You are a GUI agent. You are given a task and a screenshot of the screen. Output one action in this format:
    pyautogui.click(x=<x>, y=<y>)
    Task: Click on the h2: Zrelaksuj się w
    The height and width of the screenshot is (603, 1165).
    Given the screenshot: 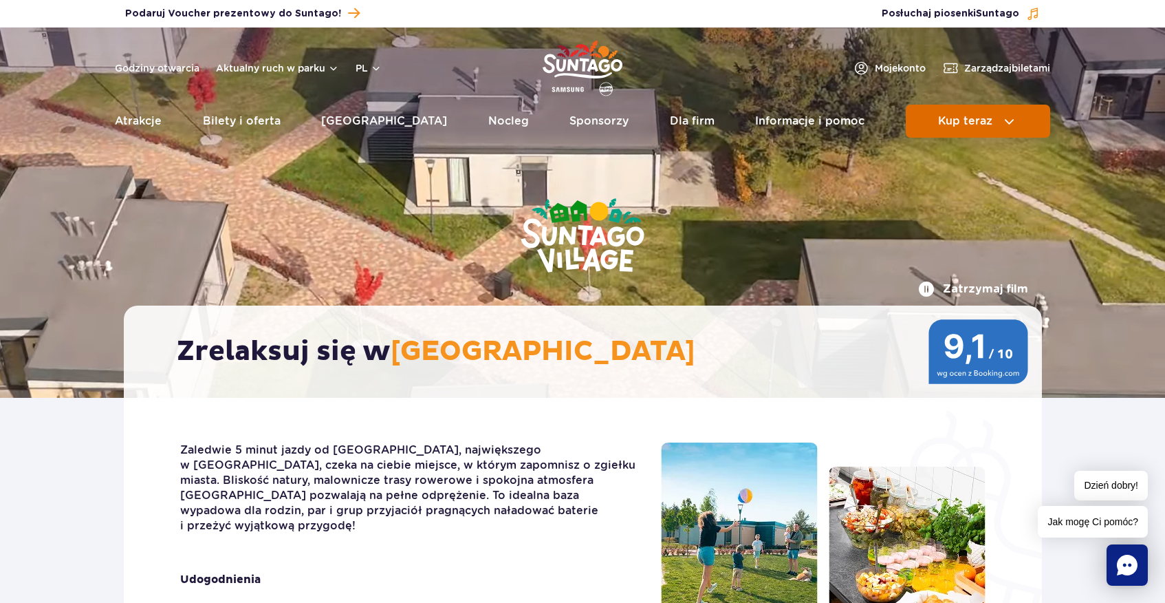 What is the action you would take?
    pyautogui.click(x=589, y=351)
    